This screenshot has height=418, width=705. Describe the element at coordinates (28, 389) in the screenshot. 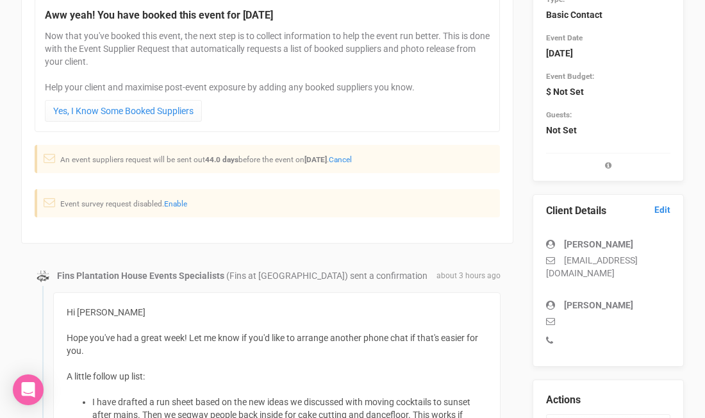

I see `div: Open Intercom Messenger` at that location.